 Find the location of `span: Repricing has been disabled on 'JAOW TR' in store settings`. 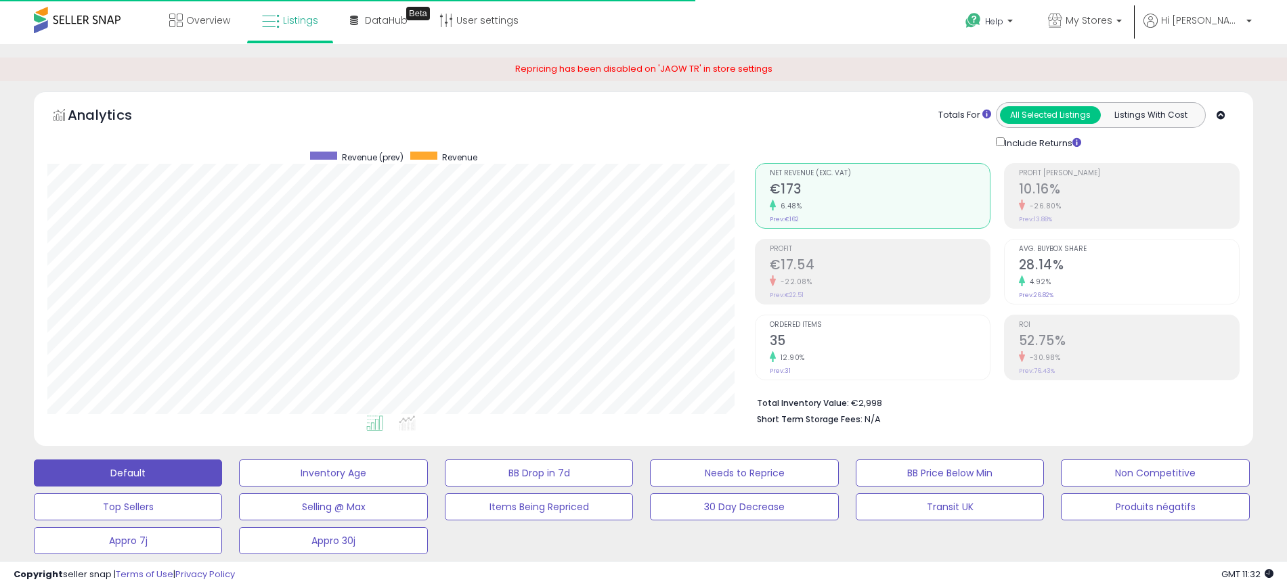

span: Repricing has been disabled on 'JAOW TR' in store settings is located at coordinates (644, 68).